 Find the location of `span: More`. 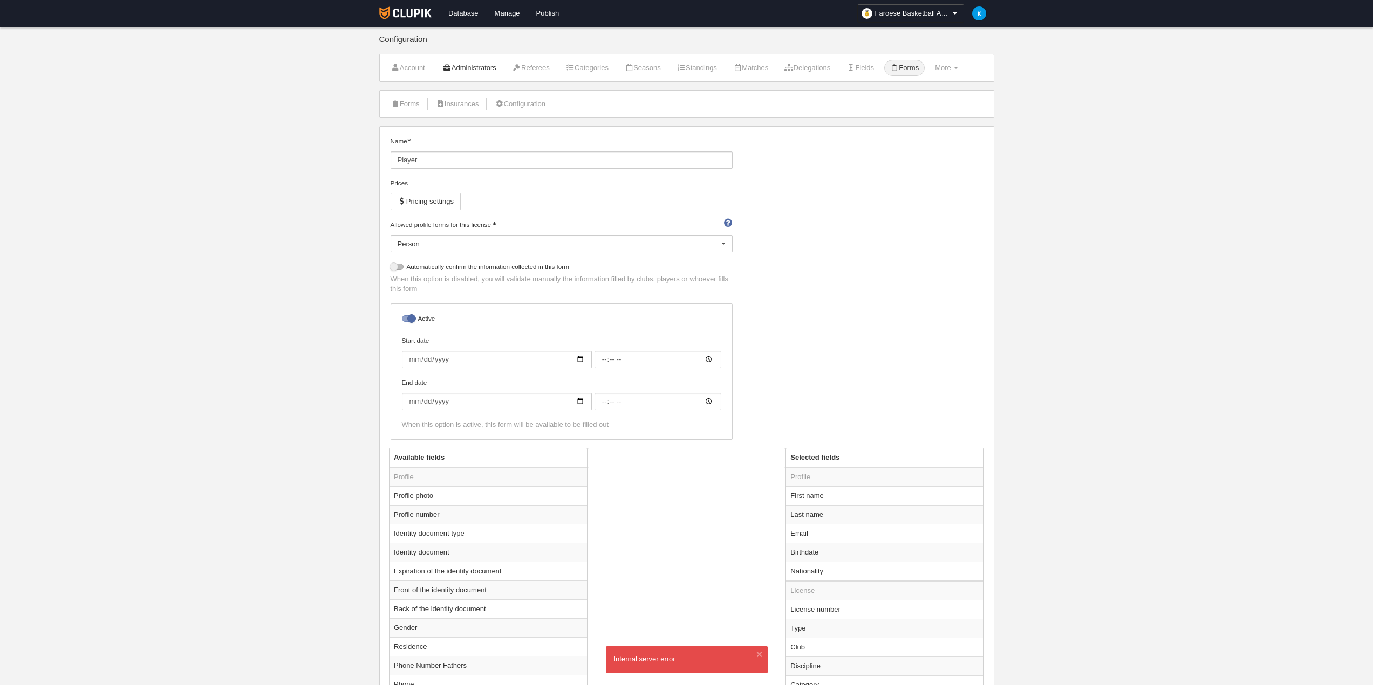

span: More is located at coordinates (943, 67).